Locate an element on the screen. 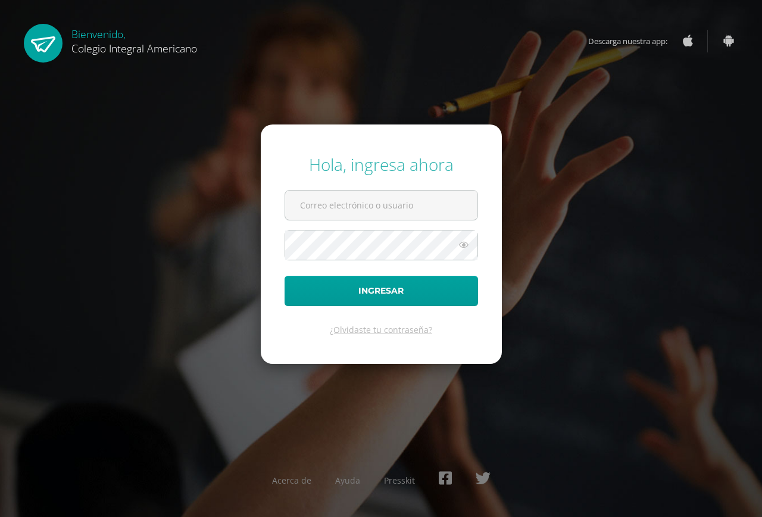  a: ¿Olvidaste tu contraseña? is located at coordinates (381, 329).